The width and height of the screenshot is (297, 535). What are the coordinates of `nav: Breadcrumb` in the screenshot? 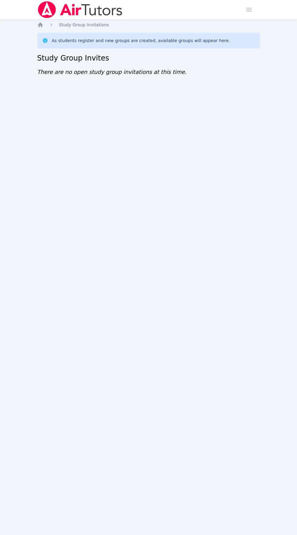 It's located at (148, 25).